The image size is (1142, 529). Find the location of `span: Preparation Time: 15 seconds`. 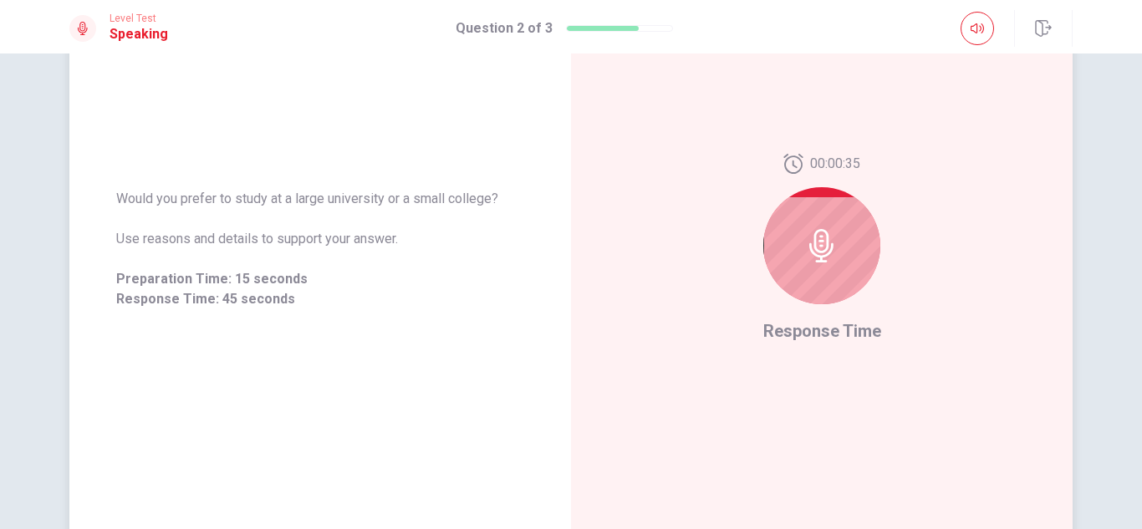

span: Preparation Time: 15 seconds is located at coordinates (320, 279).